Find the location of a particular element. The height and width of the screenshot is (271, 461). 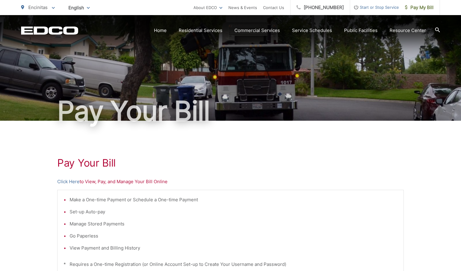

a: Home is located at coordinates (160, 30).